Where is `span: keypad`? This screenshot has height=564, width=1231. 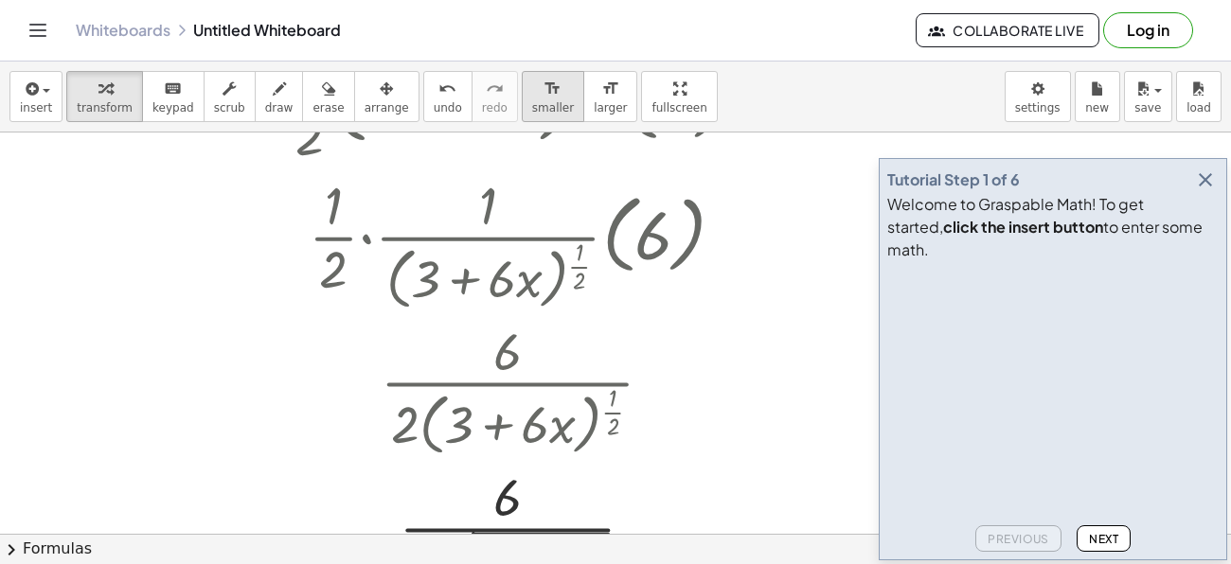 span: keypad is located at coordinates (173, 108).